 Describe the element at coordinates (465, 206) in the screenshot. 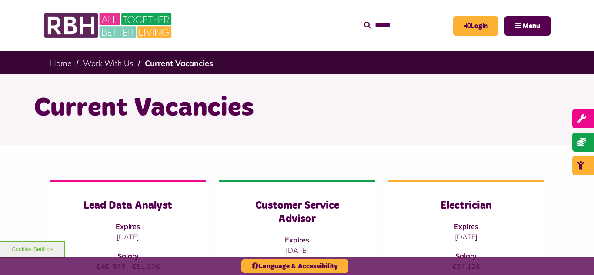

I see `h3: Electrician` at that location.